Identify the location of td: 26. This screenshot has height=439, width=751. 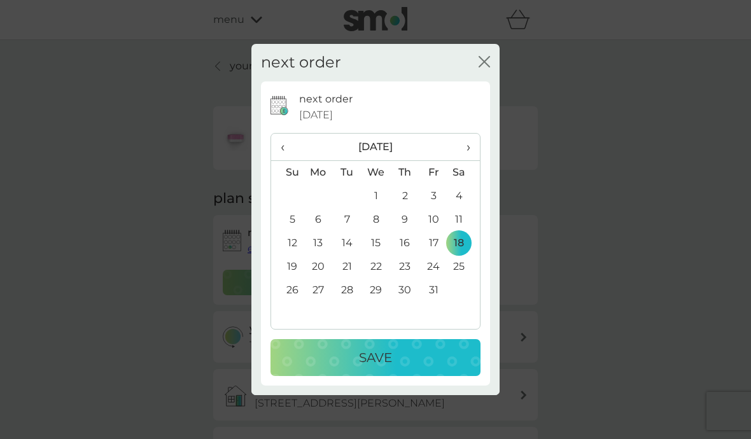
(287, 290).